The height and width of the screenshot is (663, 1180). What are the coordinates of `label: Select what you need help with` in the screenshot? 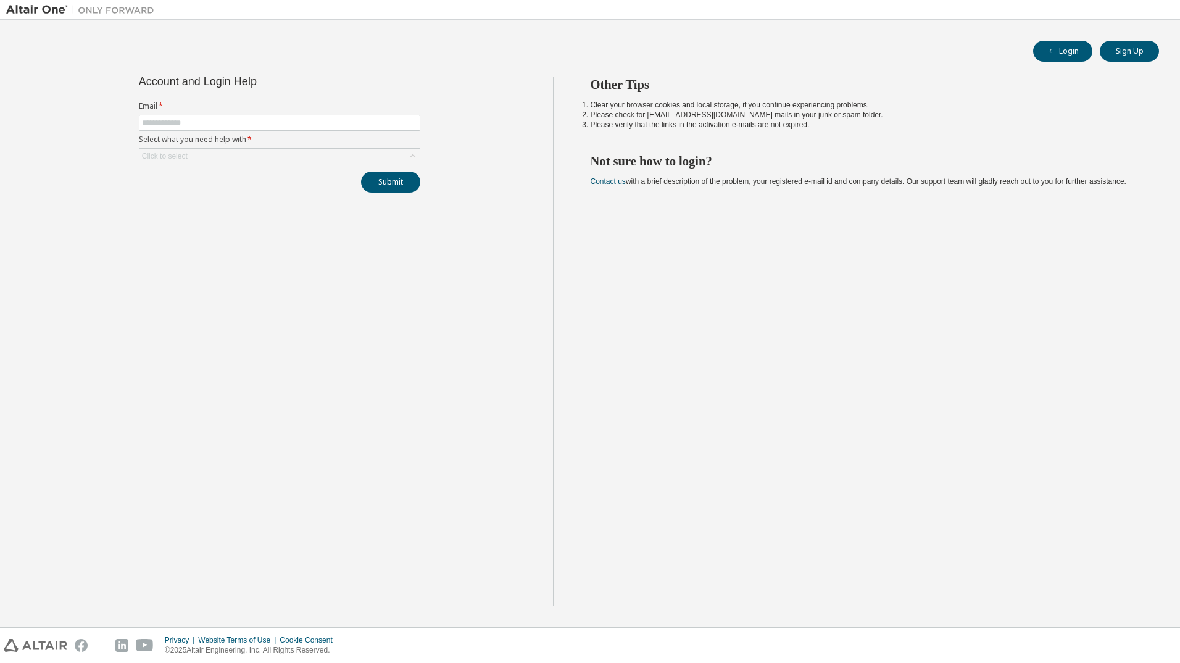 It's located at (280, 139).